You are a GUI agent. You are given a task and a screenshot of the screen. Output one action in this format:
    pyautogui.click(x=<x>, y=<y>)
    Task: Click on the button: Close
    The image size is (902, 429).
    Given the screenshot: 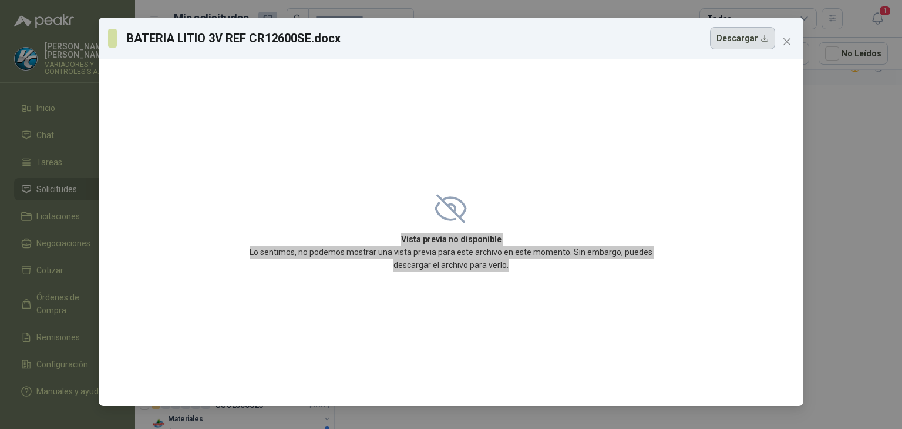 What is the action you would take?
    pyautogui.click(x=787, y=42)
    